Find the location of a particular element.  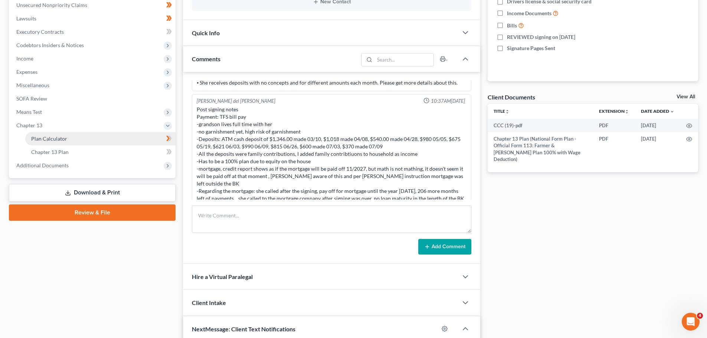

a: Executory Contracts is located at coordinates (93, 32).